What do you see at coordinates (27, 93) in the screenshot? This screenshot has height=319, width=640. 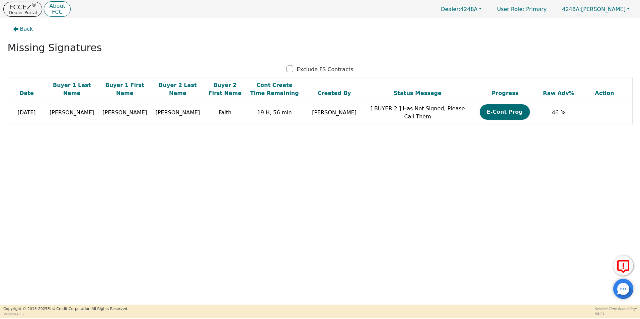 I see `div: Date` at bounding box center [27, 93].